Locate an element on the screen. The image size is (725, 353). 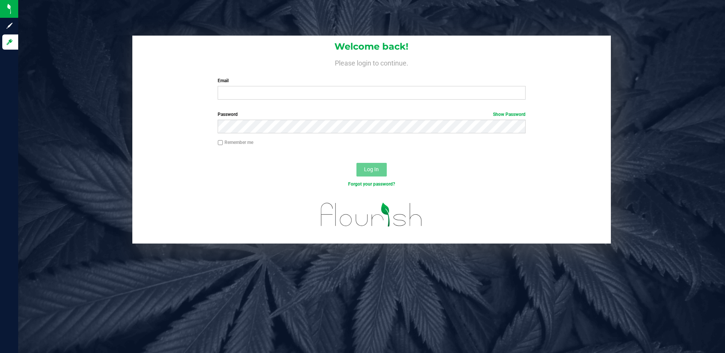
inline-svg: Log in is located at coordinates (9, 42).